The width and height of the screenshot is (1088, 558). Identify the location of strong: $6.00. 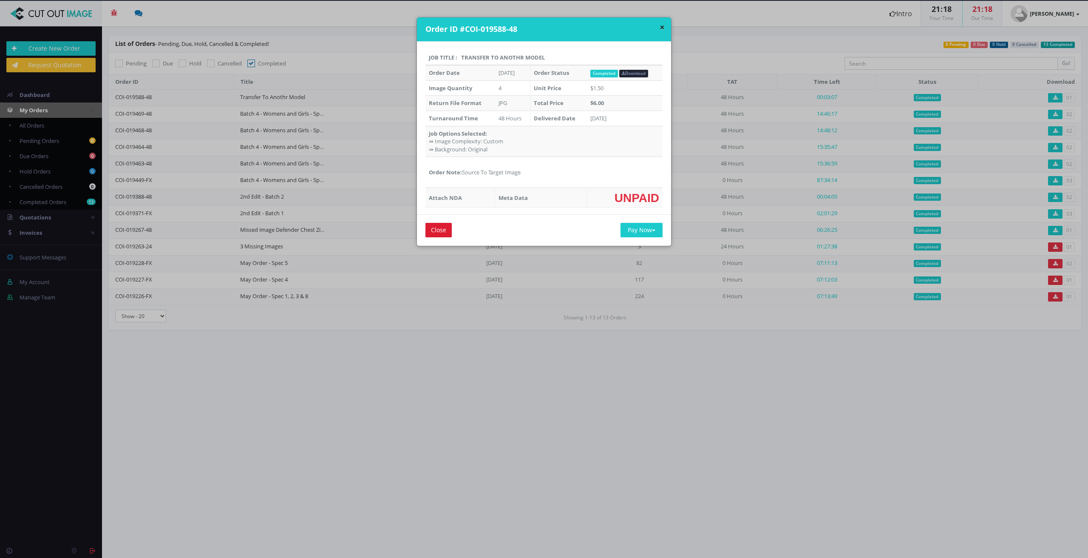
(597, 103).